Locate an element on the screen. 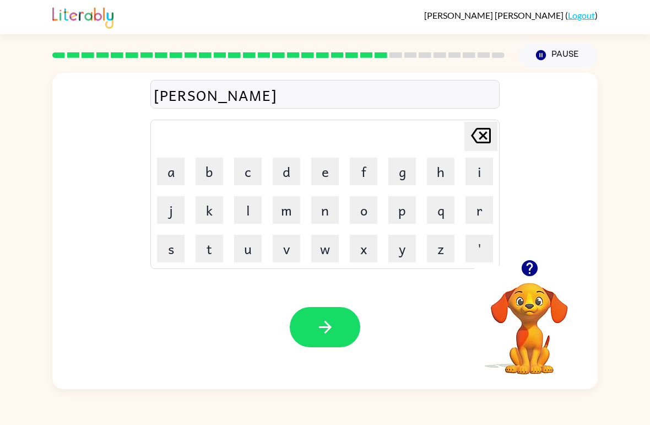 This screenshot has width=650, height=425. button: v is located at coordinates (286, 248).